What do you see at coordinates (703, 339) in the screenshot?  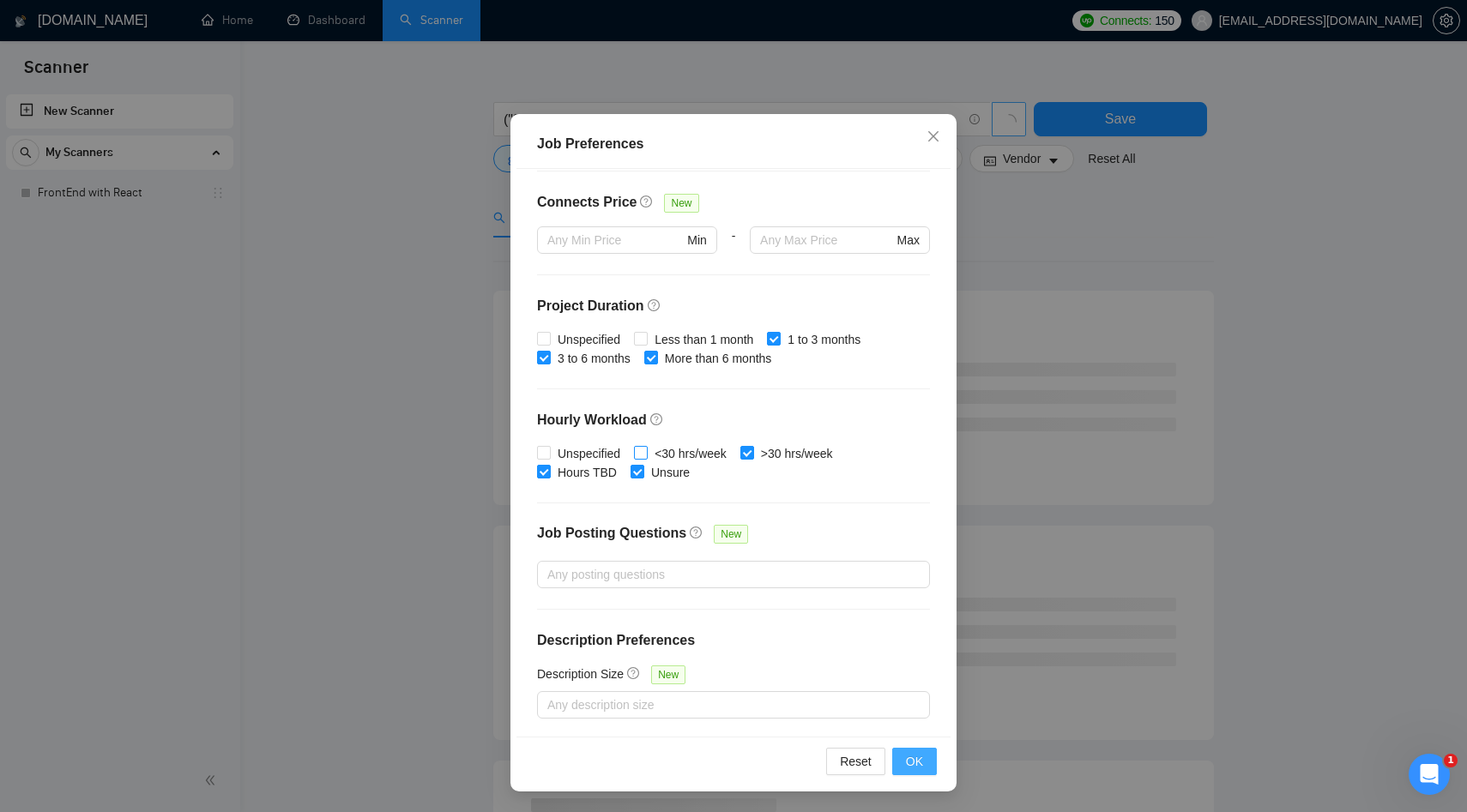 I see `span: Less than 1 month` at bounding box center [703, 339].